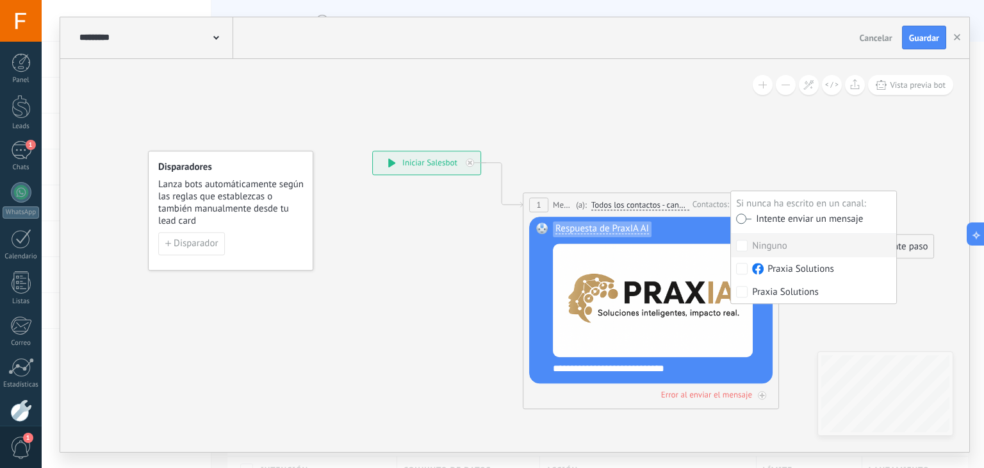 This screenshot has height=468, width=984. Describe the element at coordinates (21, 80) in the screenshot. I see `div: Panel` at that location.